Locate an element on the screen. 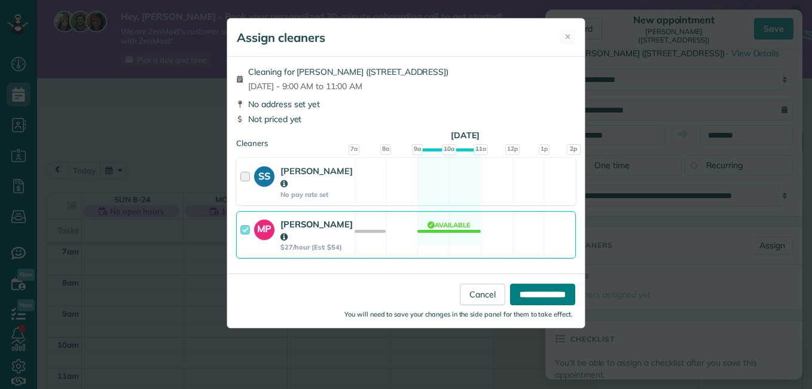 The width and height of the screenshot is (812, 389). strong: No pay rate set is located at coordinates (316, 194).